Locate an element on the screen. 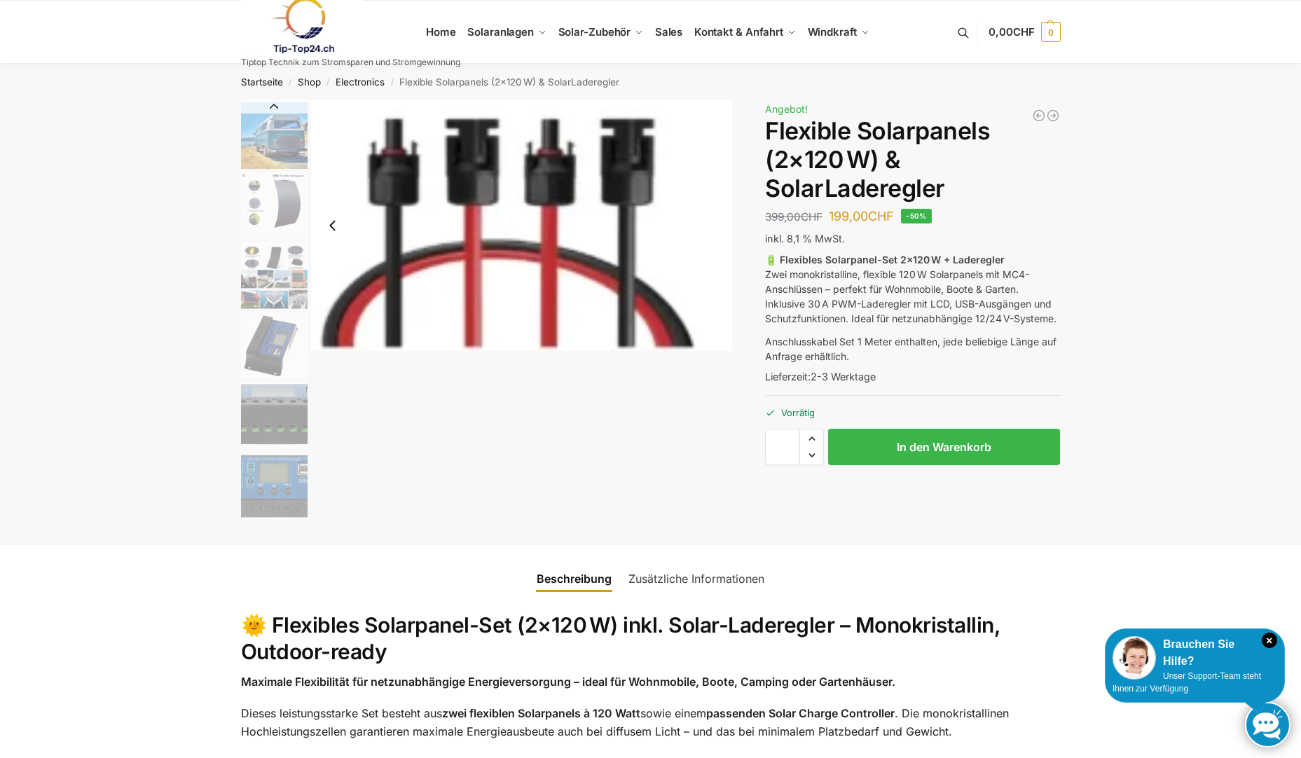 The width and height of the screenshot is (1301, 758). span: Windkraft is located at coordinates (832, 32).